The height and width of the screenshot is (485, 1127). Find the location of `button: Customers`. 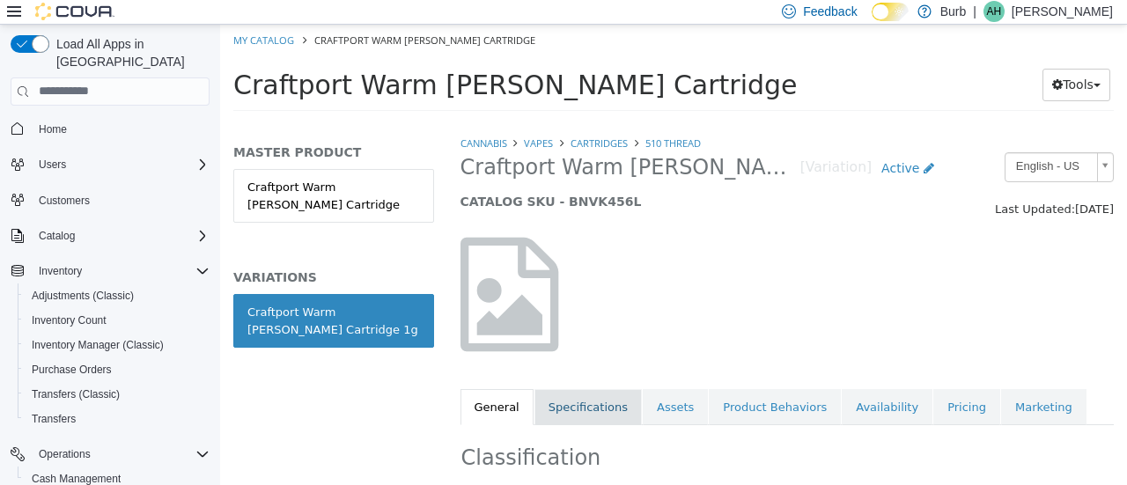

button: Customers is located at coordinates (110, 200).